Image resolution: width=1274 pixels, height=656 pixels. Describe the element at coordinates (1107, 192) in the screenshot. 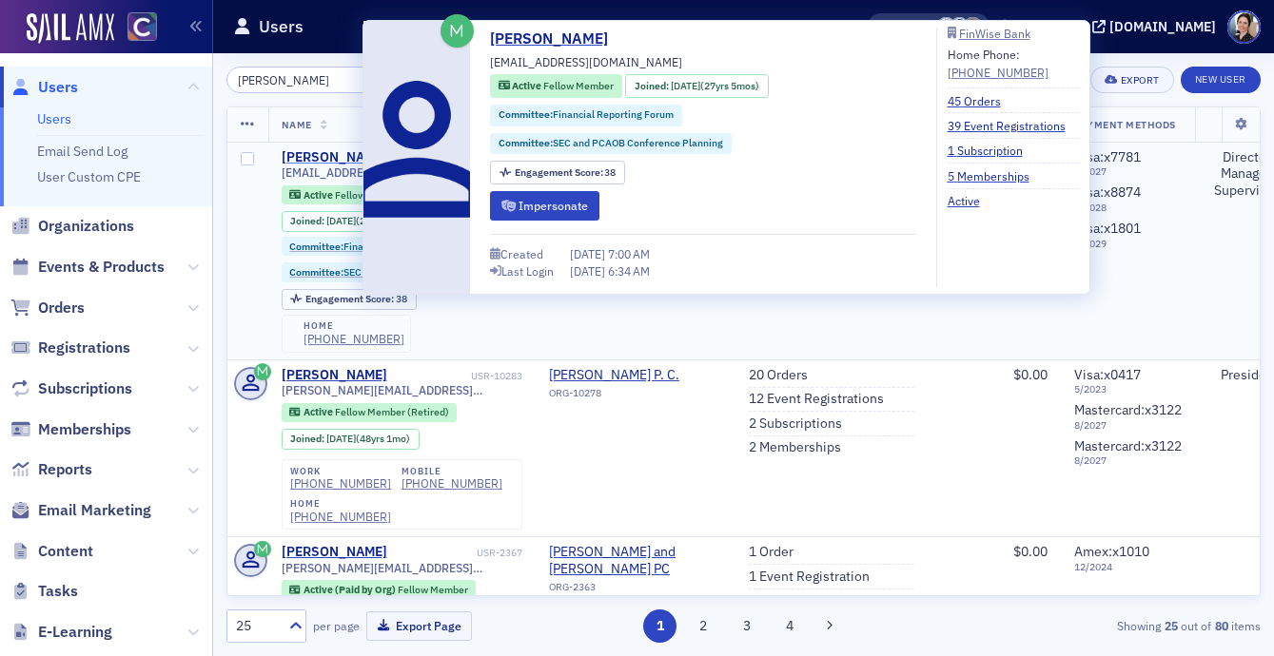

I see `span: Visa : x8874` at that location.